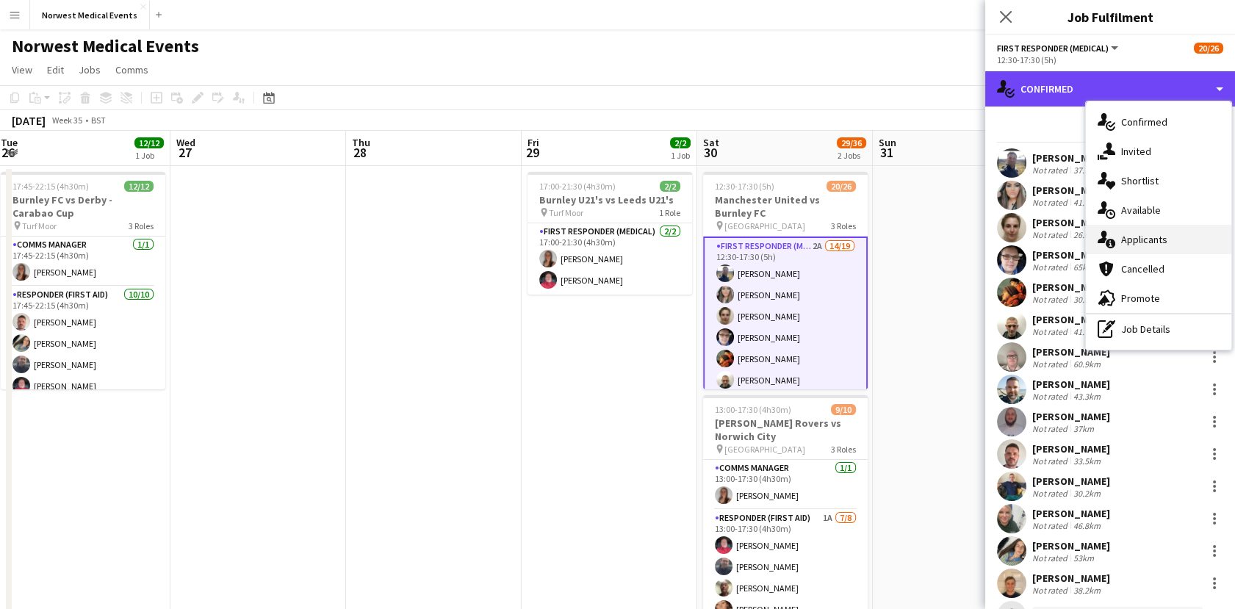 The height and width of the screenshot is (609, 1235). I want to click on div: Available, so click(1158, 210).